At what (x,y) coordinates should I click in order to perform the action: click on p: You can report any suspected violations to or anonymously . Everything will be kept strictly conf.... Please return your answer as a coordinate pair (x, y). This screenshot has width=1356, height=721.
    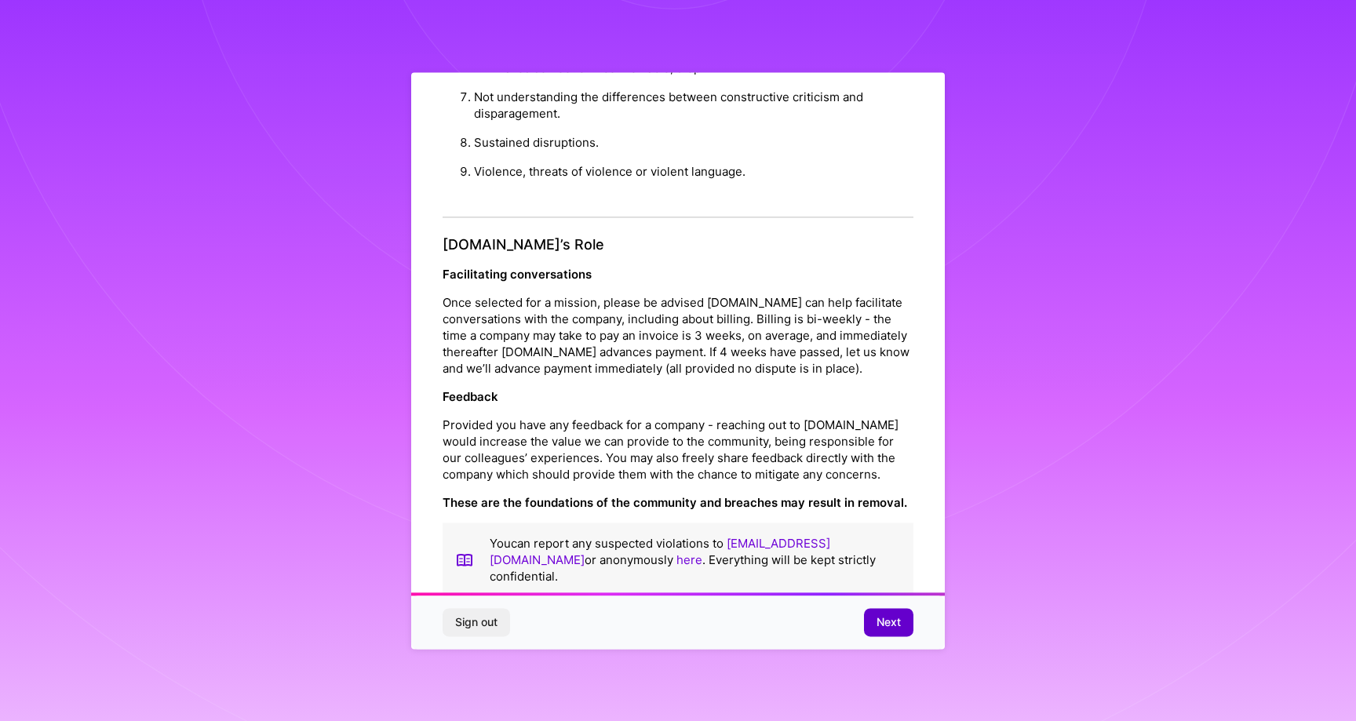
    Looking at the image, I should click on (695, 559).